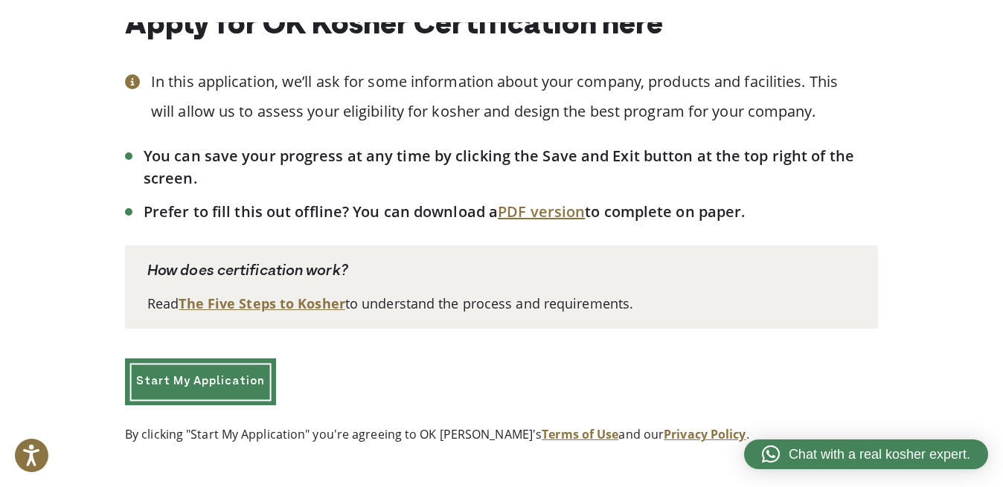 The height and width of the screenshot is (487, 1003). What do you see at coordinates (511, 167) in the screenshot?
I see `li: You can save your progress at any time by clicking the Save and Exit button at the top right of t...` at bounding box center [511, 167].